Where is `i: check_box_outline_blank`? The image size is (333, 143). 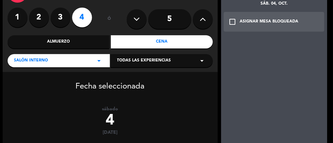
i: check_box_outline_blank is located at coordinates (232, 22).